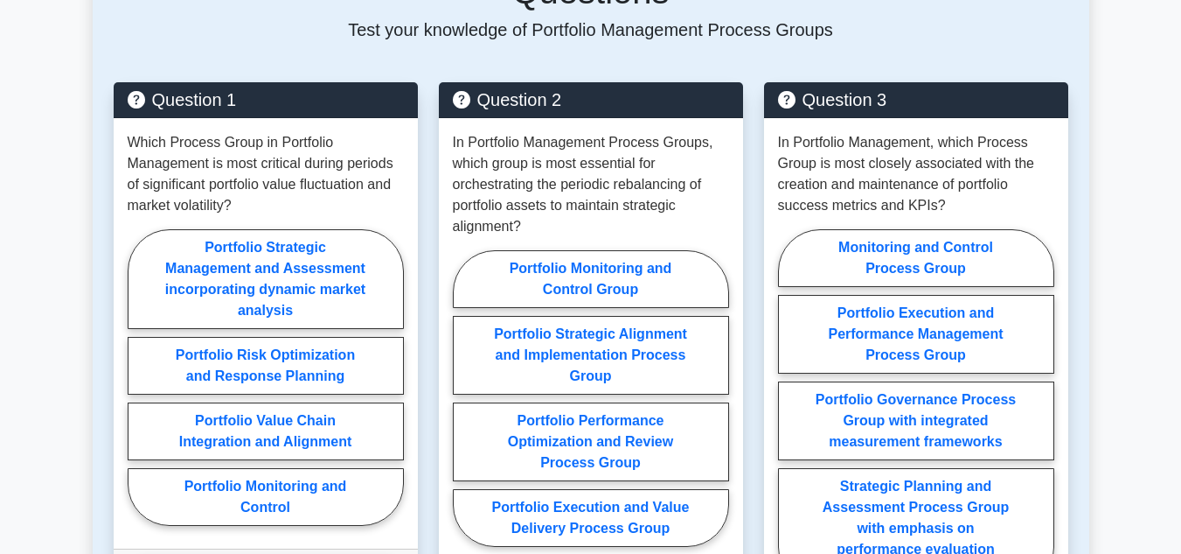 This screenshot has width=1181, height=554. What do you see at coordinates (916, 100) in the screenshot?
I see `h5: Question 3` at bounding box center [916, 100].